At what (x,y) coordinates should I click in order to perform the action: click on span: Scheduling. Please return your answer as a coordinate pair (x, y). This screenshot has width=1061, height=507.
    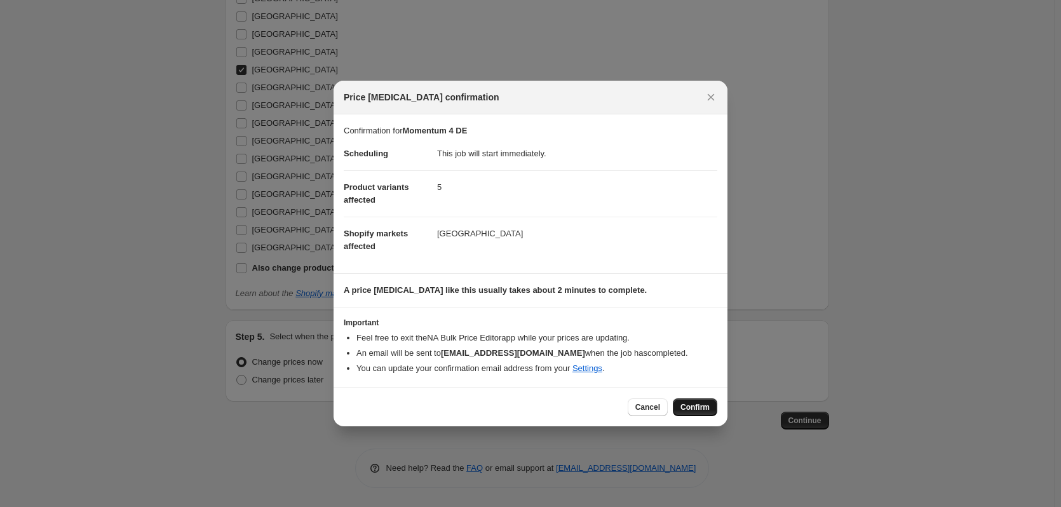
    Looking at the image, I should click on (366, 153).